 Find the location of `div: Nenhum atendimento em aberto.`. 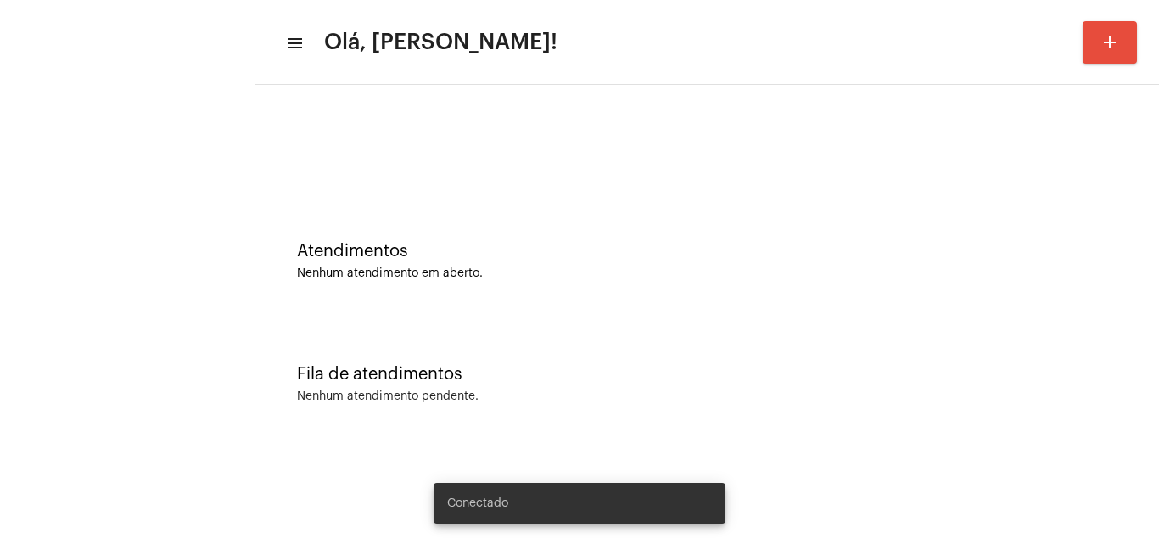

div: Nenhum atendimento em aberto. is located at coordinates (707, 273).